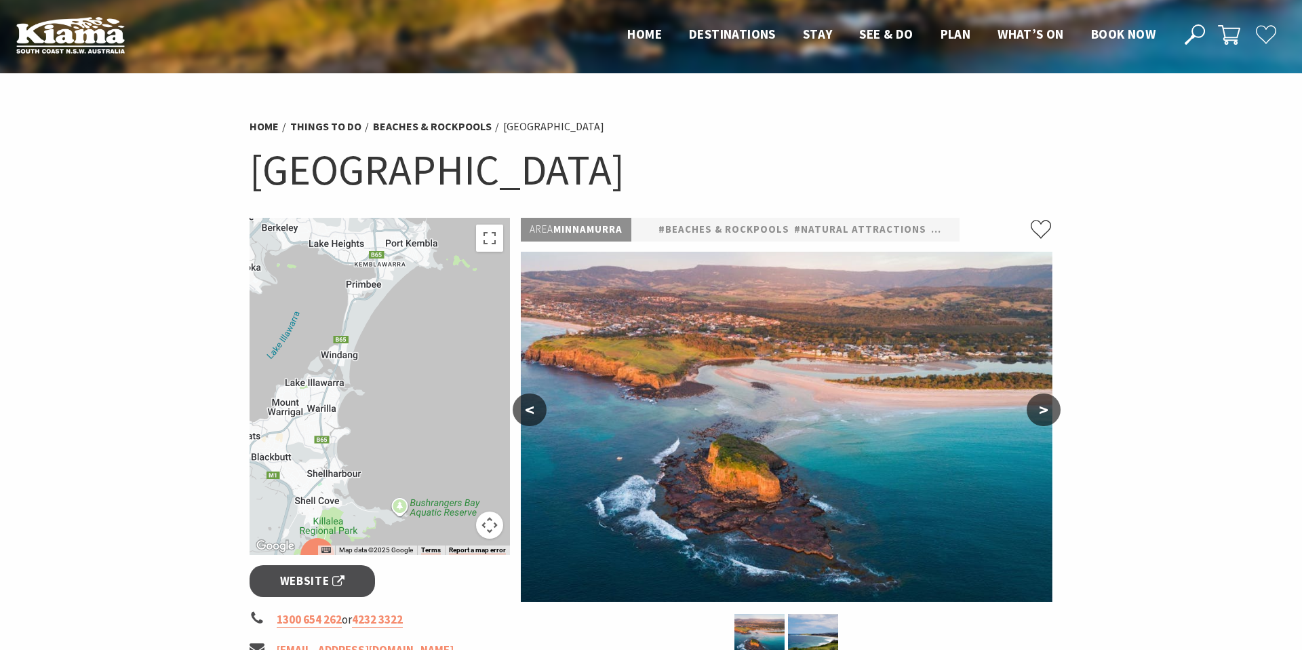 This screenshot has width=1302, height=650. I want to click on span: Book now, so click(1123, 34).